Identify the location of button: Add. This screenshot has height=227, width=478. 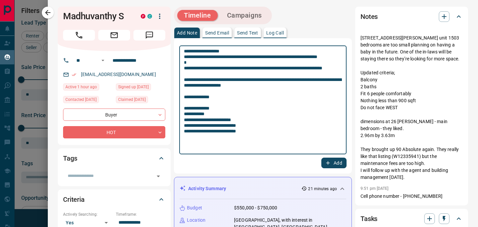
(334, 163).